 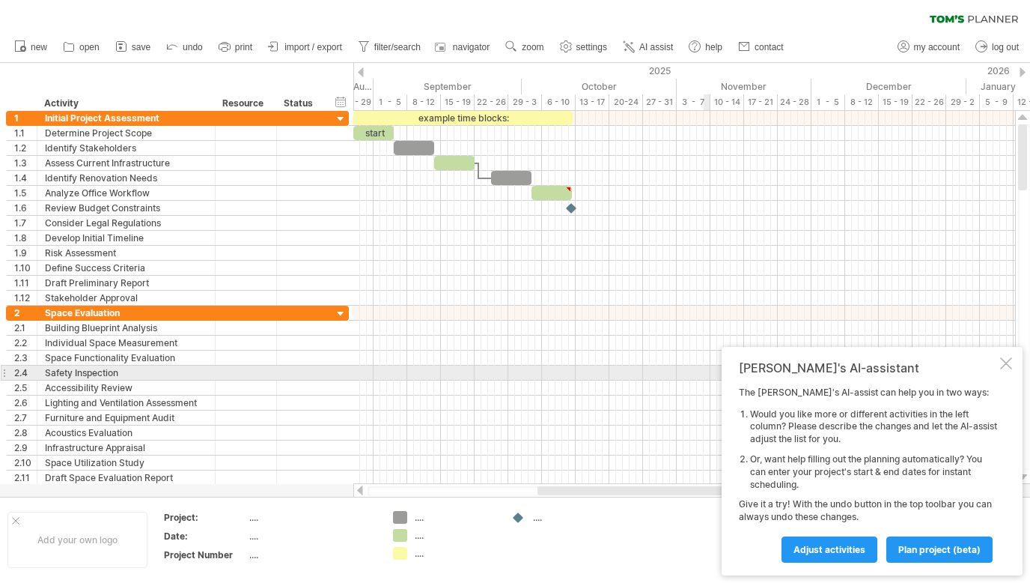 I want to click on span: contact, so click(x=769, y=47).